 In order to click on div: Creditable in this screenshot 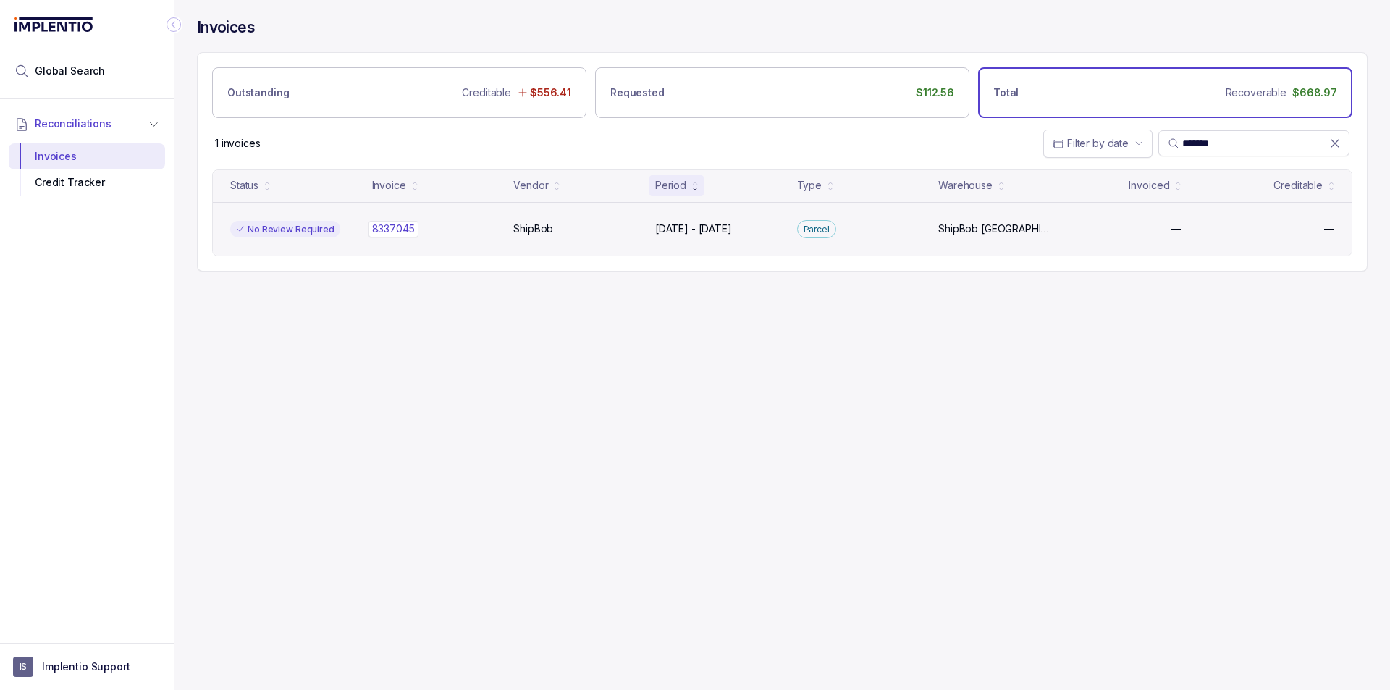, I will do `click(1298, 185)`.